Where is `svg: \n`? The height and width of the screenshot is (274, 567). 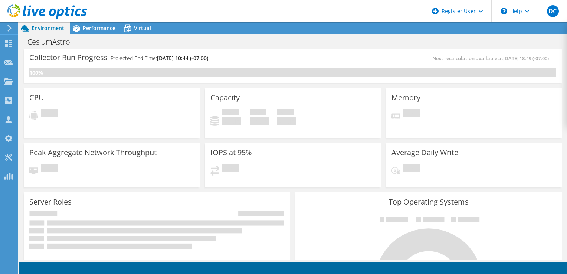
svg: \n is located at coordinates (504, 11).